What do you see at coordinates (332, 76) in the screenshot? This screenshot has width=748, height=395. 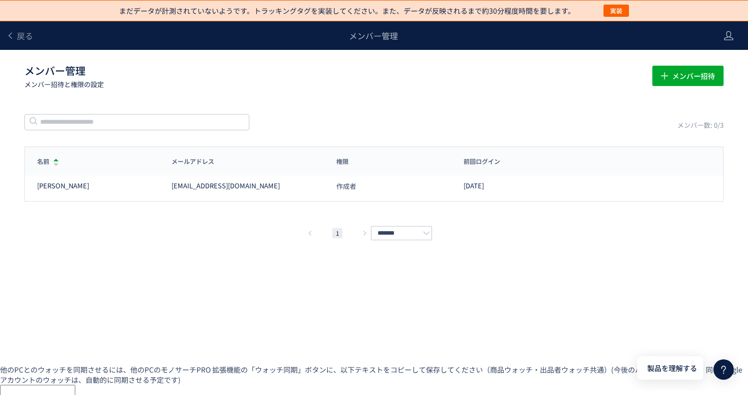 I see `h1: メンバー管理` at bounding box center [332, 76].